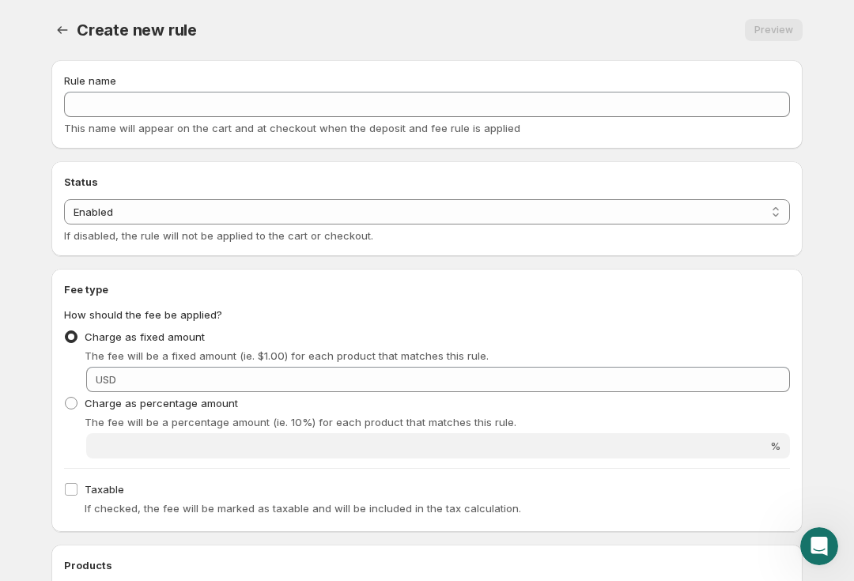 Image resolution: width=854 pixels, height=581 pixels. I want to click on span: Charge as fixed amount, so click(145, 337).